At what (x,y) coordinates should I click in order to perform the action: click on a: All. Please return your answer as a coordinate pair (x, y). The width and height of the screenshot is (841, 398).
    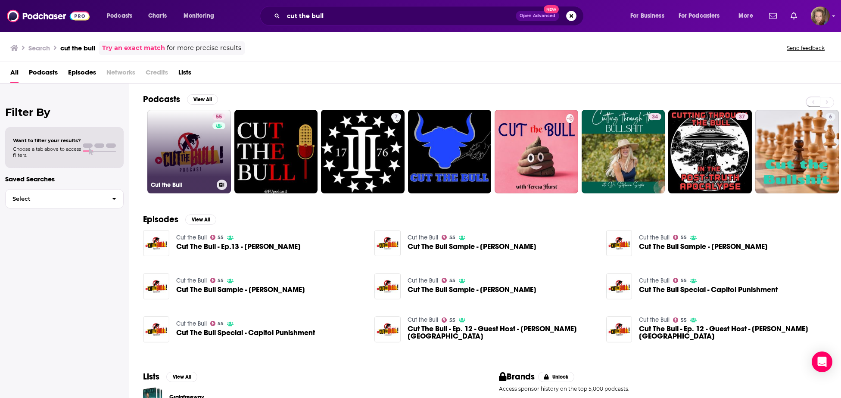
    Looking at the image, I should click on (14, 74).